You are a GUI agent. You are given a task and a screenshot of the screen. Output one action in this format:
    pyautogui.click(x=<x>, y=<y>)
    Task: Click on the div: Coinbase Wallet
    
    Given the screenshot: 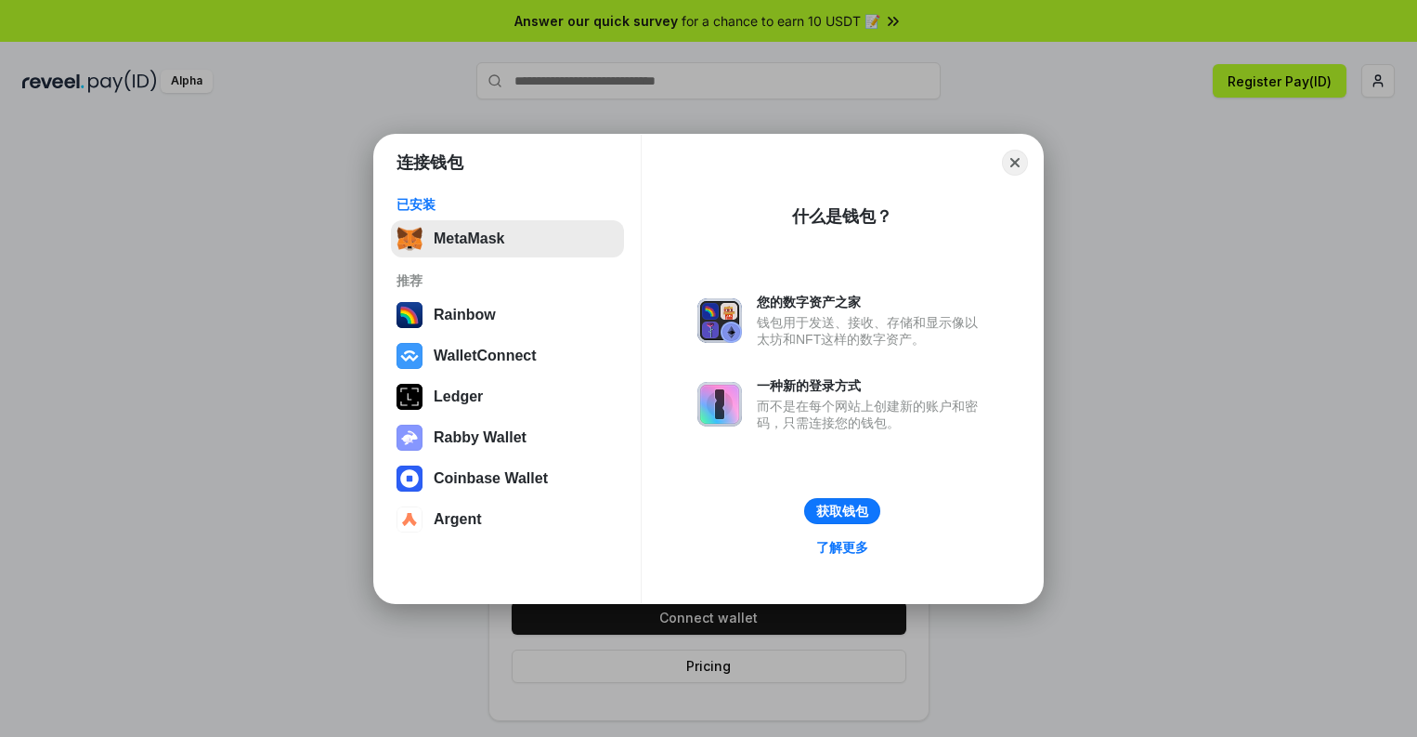 What is the action you would take?
    pyautogui.click(x=490, y=478)
    